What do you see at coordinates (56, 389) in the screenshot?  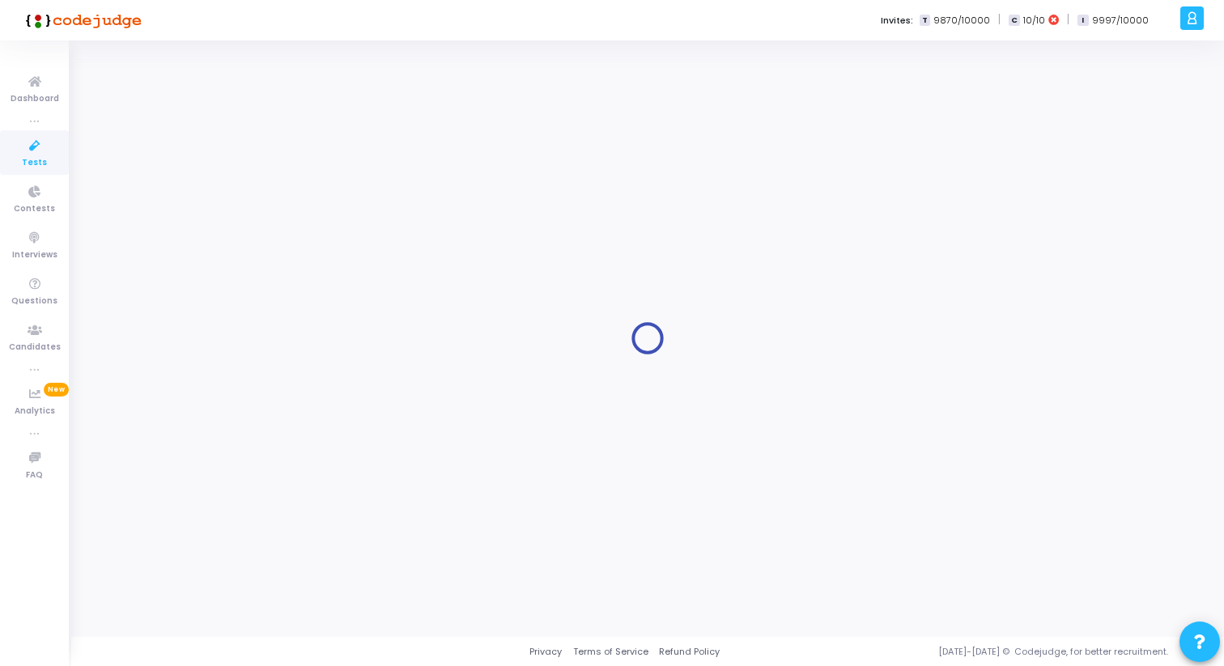 I see `span: New` at bounding box center [56, 389].